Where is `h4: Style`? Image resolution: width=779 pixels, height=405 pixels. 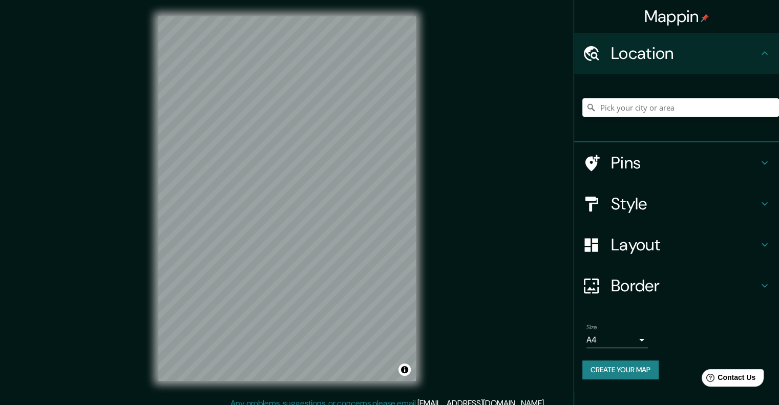 h4: Style is located at coordinates (685, 204).